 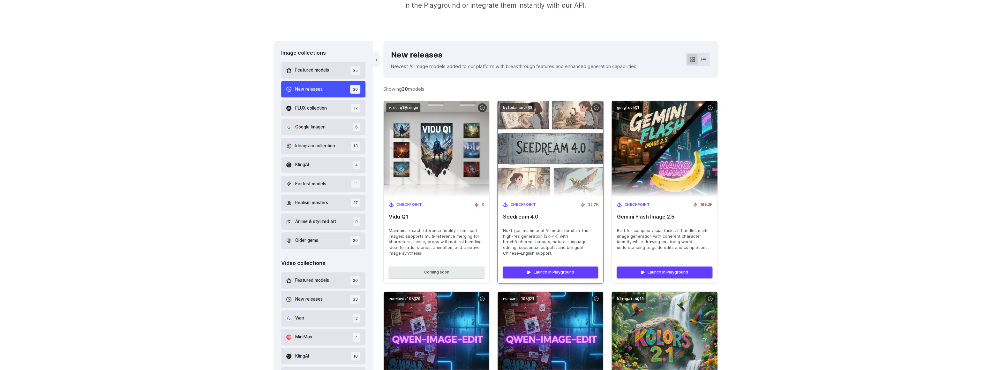 What do you see at coordinates (514, 66) in the screenshot?
I see `p: Newest AI image models added to our platform with breakthrough features and enhanced generation c...` at bounding box center [514, 66].